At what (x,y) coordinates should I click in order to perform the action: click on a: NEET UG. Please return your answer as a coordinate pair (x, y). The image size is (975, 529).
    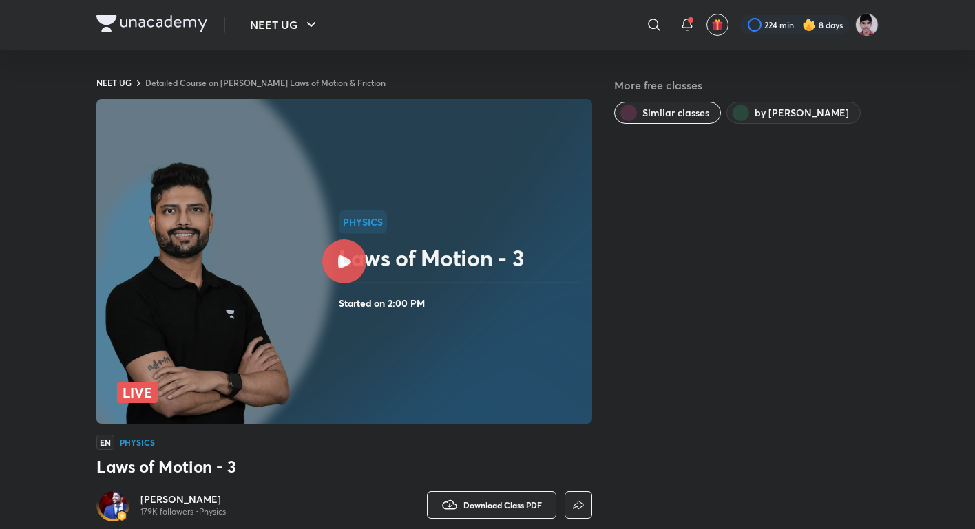
    Looking at the image, I should click on (114, 83).